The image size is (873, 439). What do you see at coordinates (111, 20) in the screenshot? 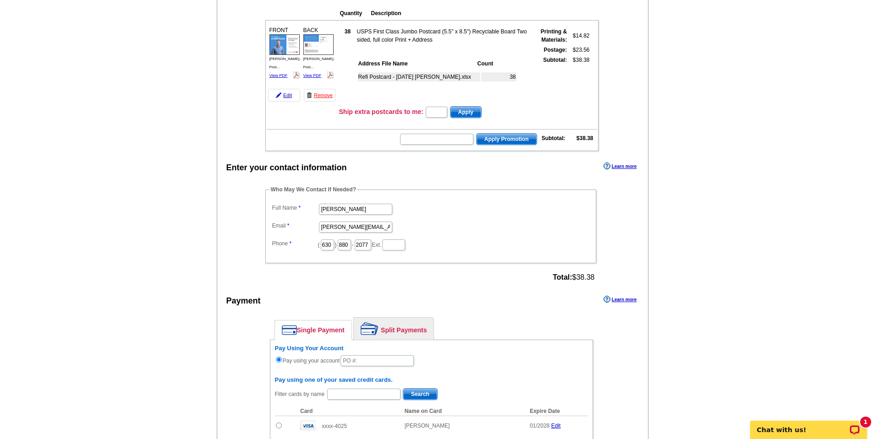
I see `button: Open LiveChat chat widget` at bounding box center [111, 20].